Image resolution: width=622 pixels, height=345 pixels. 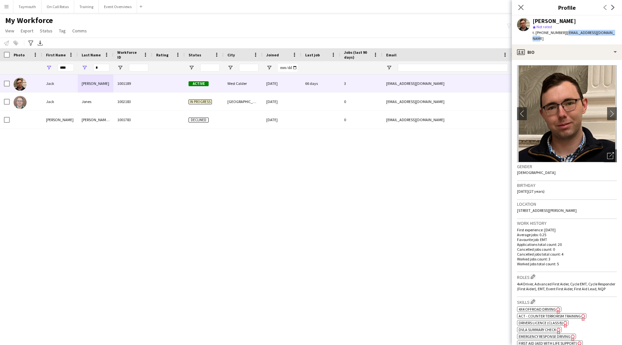 What do you see at coordinates (62, 31) in the screenshot?
I see `a: Tag` at bounding box center [62, 31].